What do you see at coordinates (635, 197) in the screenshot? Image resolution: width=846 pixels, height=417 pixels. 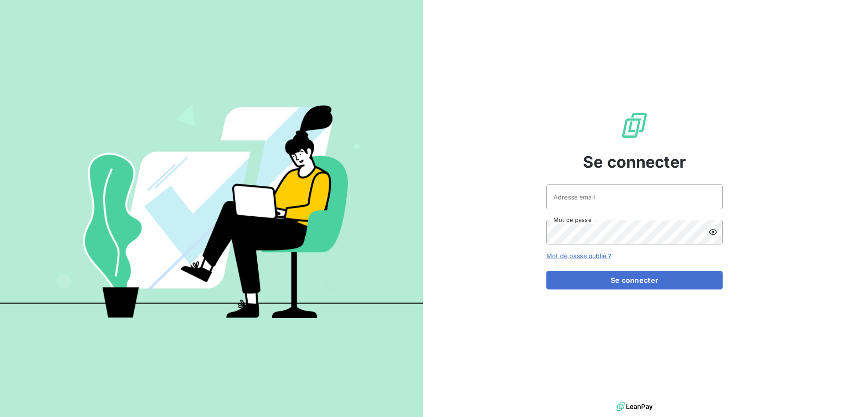 I see `input: placeholder` at bounding box center [635, 197].